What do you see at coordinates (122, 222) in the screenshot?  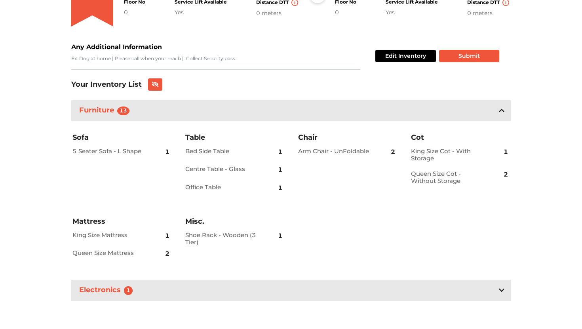 I see `h3: Mattress` at bounding box center [122, 222].